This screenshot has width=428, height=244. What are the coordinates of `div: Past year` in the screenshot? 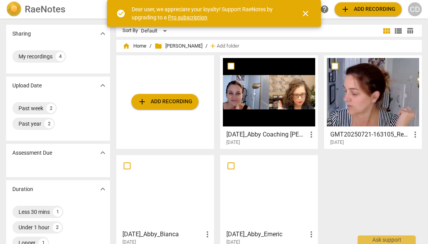 It's located at (30, 124).